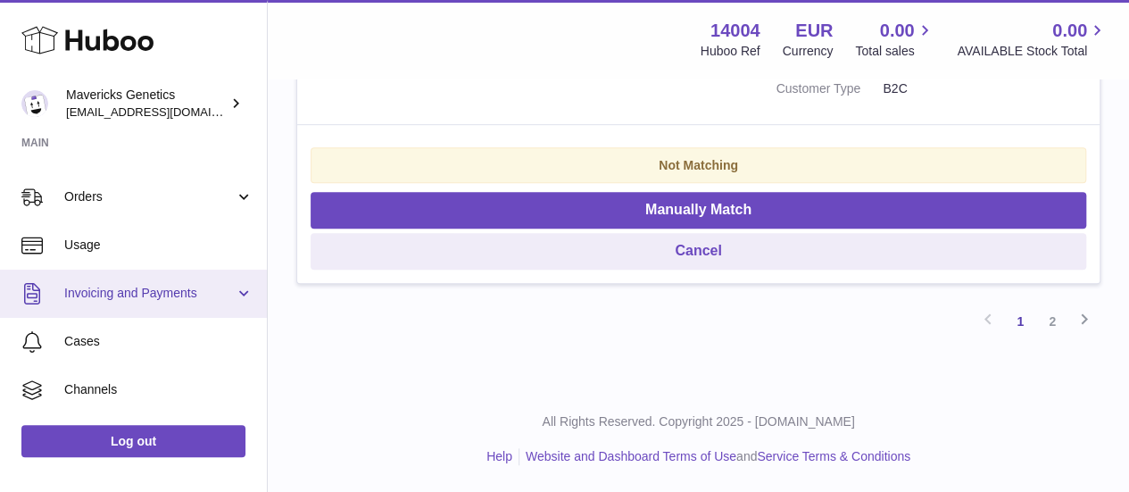  Describe the element at coordinates (735, 30) in the screenshot. I see `strong: 14004` at that location.